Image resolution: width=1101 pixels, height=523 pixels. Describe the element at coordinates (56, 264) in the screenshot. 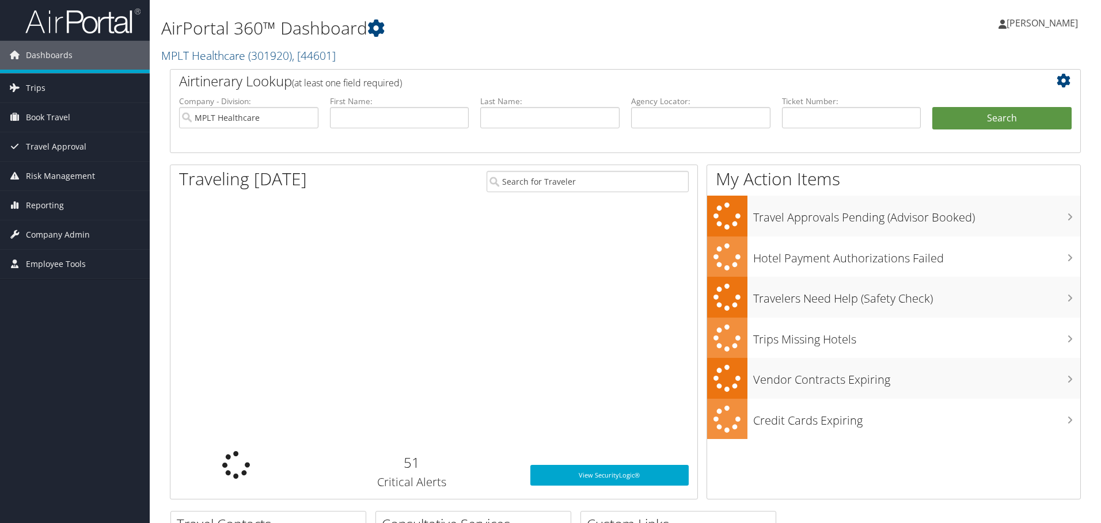

I see `span: Employee Tools` at that location.